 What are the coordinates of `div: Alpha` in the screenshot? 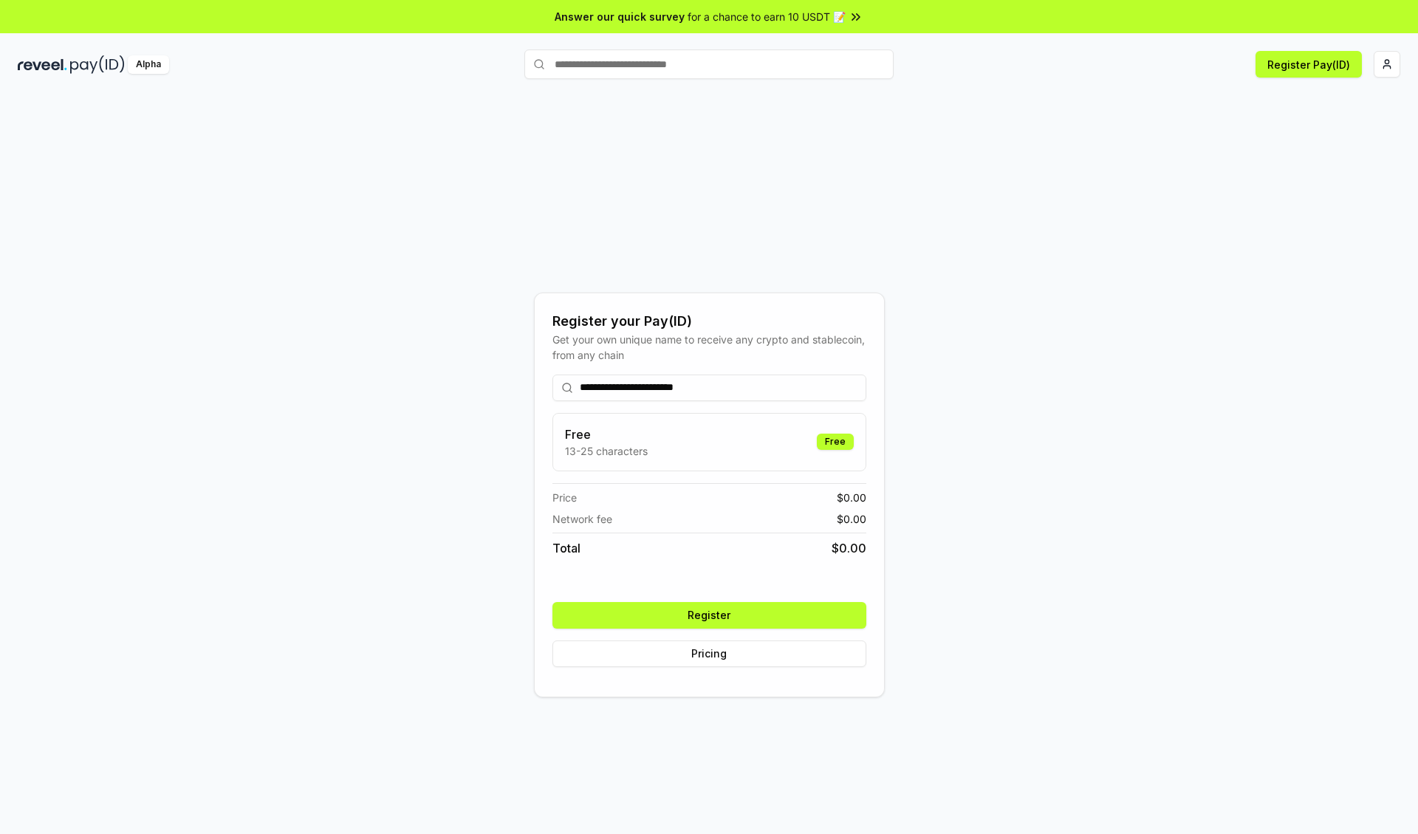 It's located at (148, 64).